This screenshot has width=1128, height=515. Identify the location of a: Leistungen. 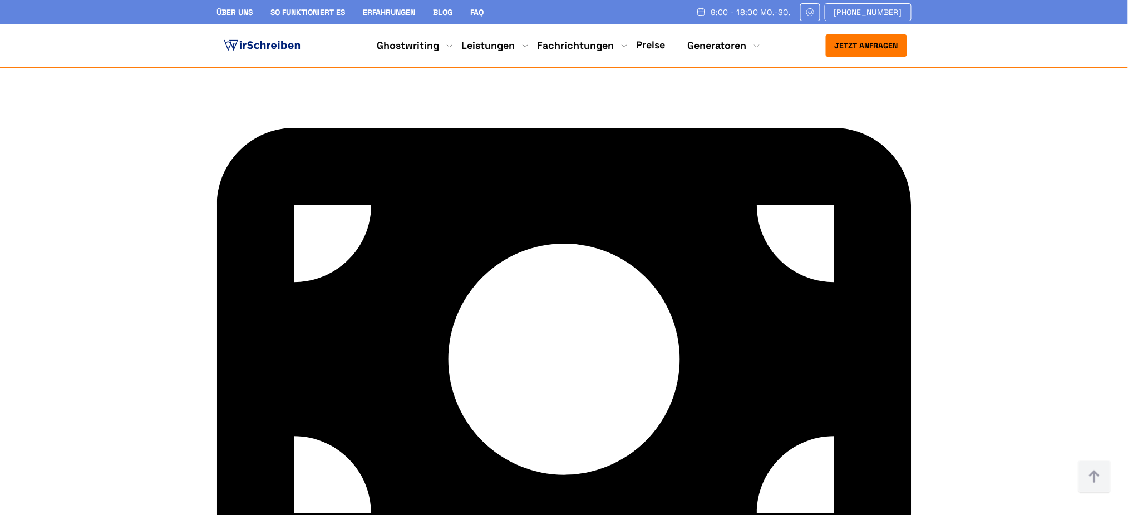
(489, 46).